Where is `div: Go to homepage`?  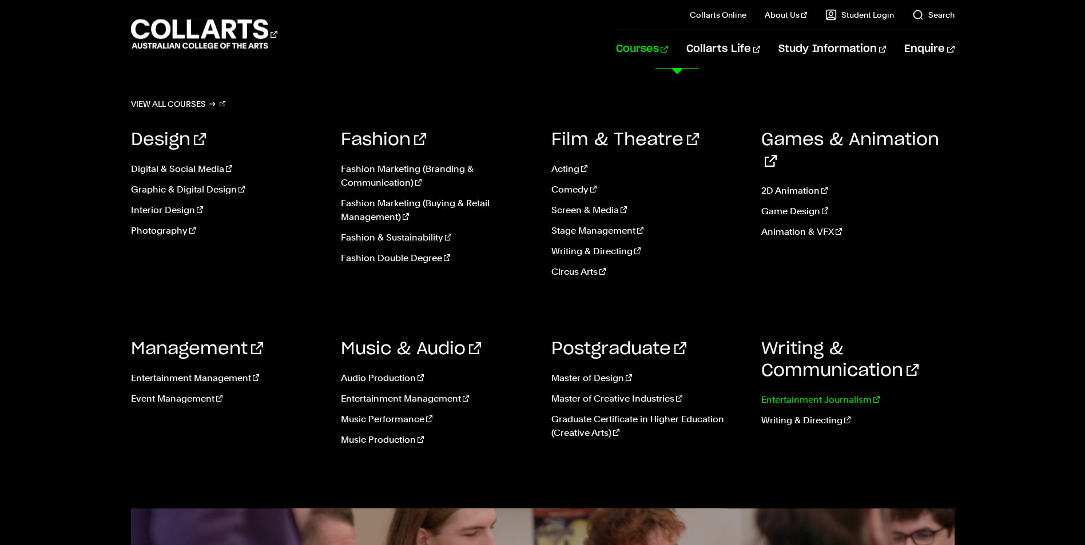 div: Go to homepage is located at coordinates (204, 34).